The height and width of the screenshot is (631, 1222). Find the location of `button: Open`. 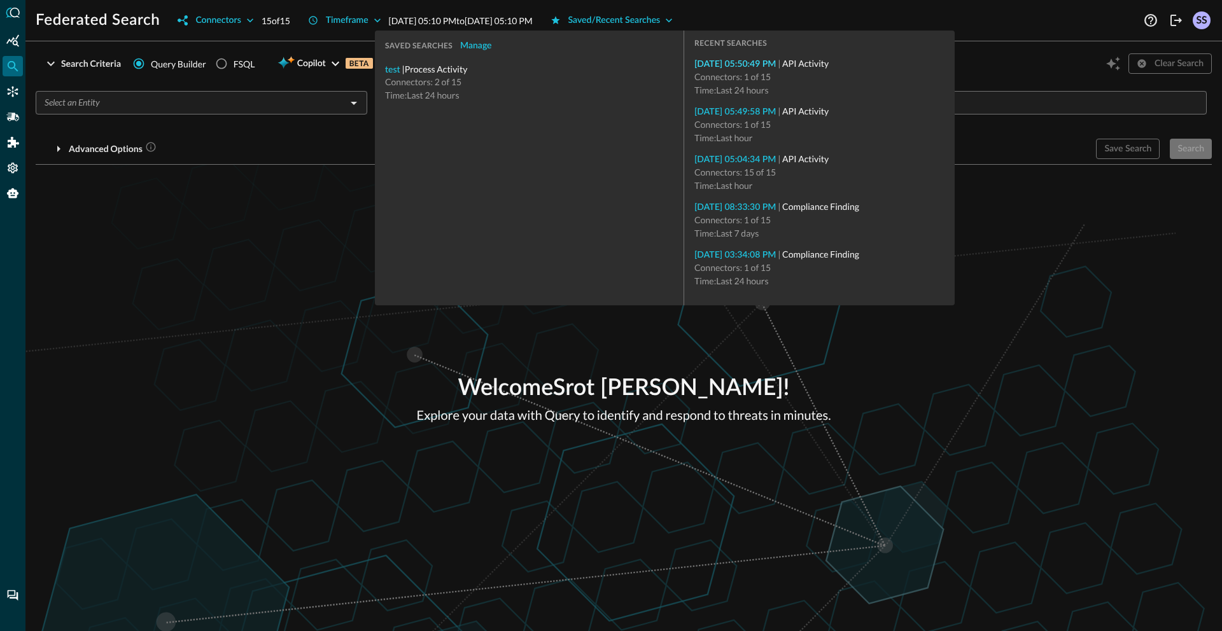

button: Open is located at coordinates (354, 103).